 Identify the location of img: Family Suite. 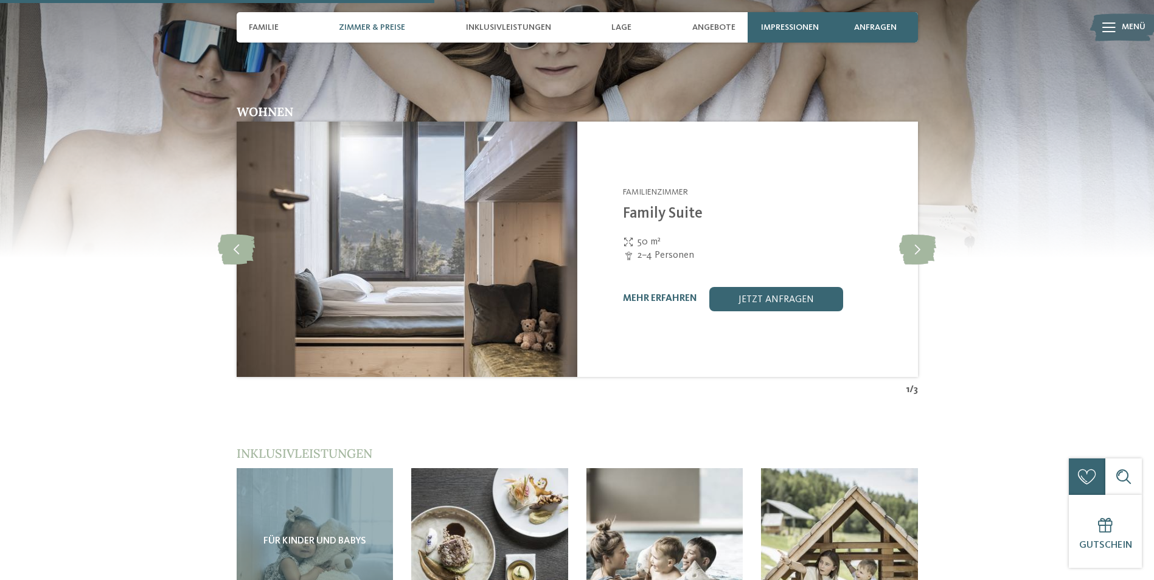
(407, 249).